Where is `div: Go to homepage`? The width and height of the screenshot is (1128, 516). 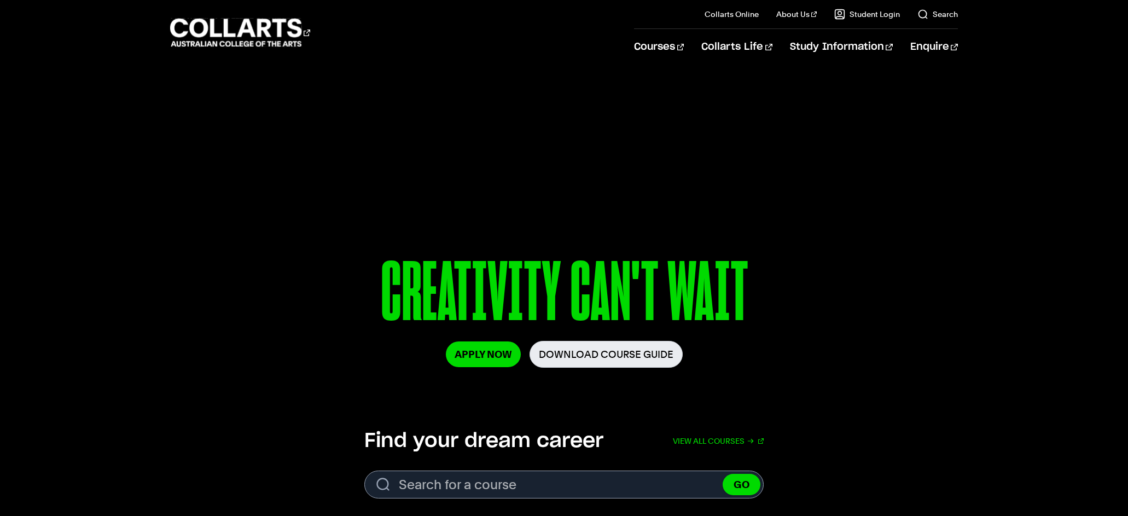 div: Go to homepage is located at coordinates (240, 32).